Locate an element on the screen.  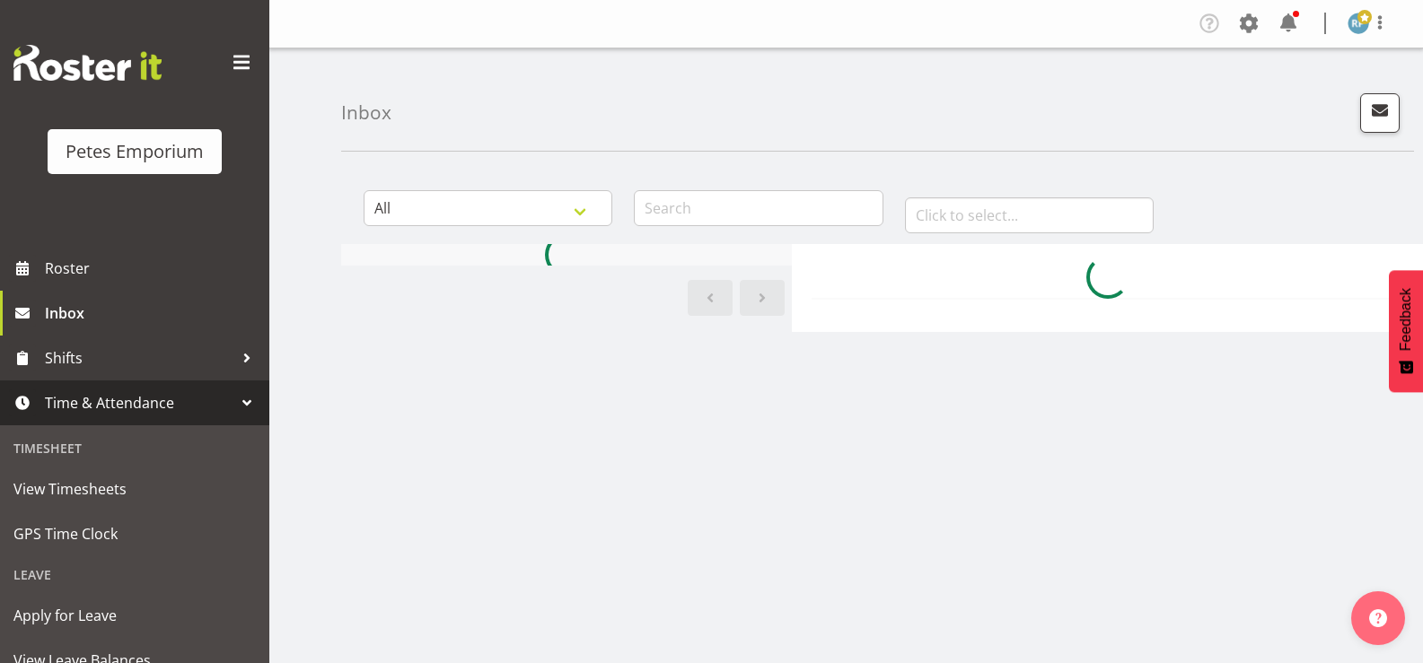
span: Time & Attendance is located at coordinates (139, 403).